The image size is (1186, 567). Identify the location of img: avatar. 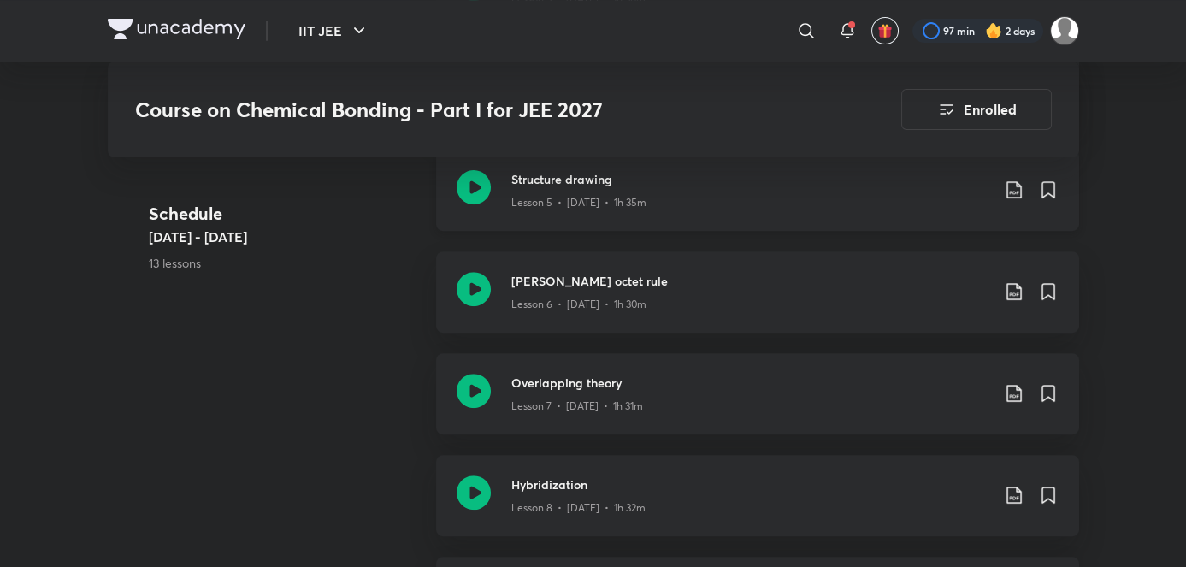
(885, 31).